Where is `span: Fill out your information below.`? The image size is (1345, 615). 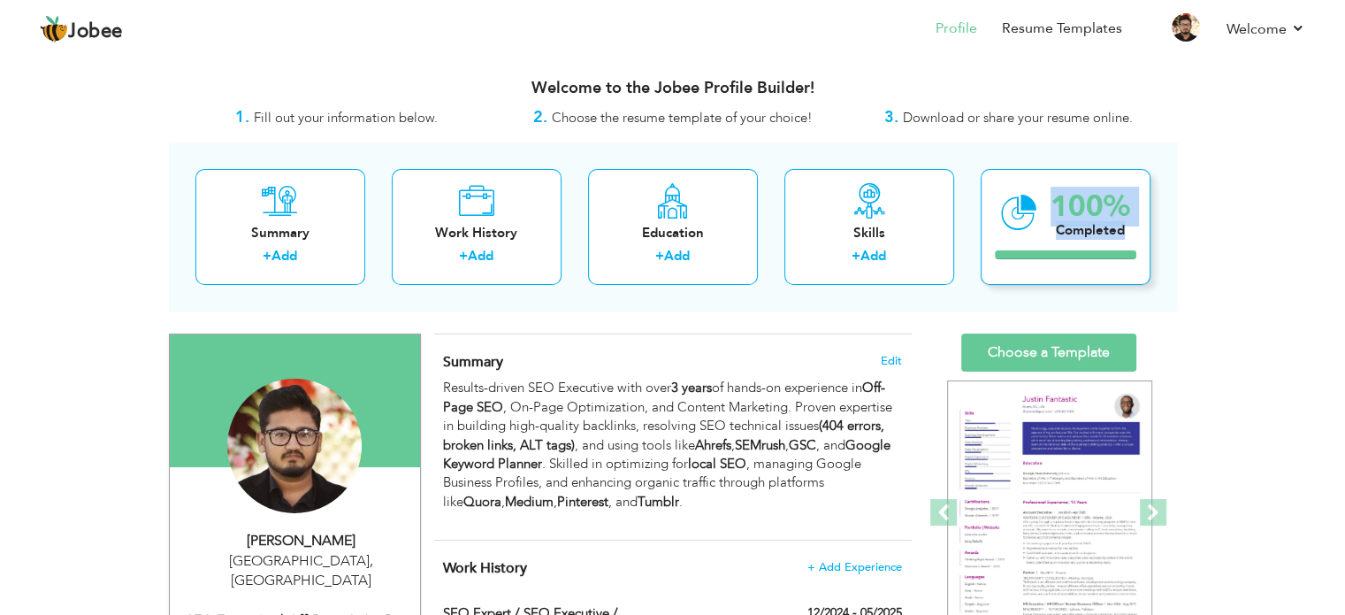 span: Fill out your information below. is located at coordinates (346, 118).